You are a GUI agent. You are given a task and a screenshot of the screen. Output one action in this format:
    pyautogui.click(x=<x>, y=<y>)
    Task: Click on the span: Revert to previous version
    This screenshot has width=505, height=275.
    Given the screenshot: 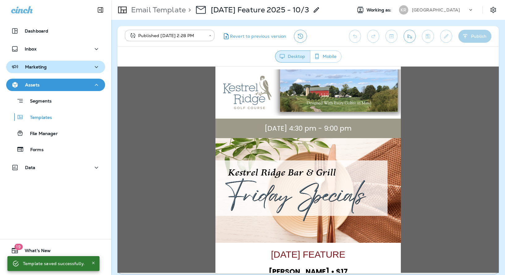 What is the action you would take?
    pyautogui.click(x=258, y=36)
    